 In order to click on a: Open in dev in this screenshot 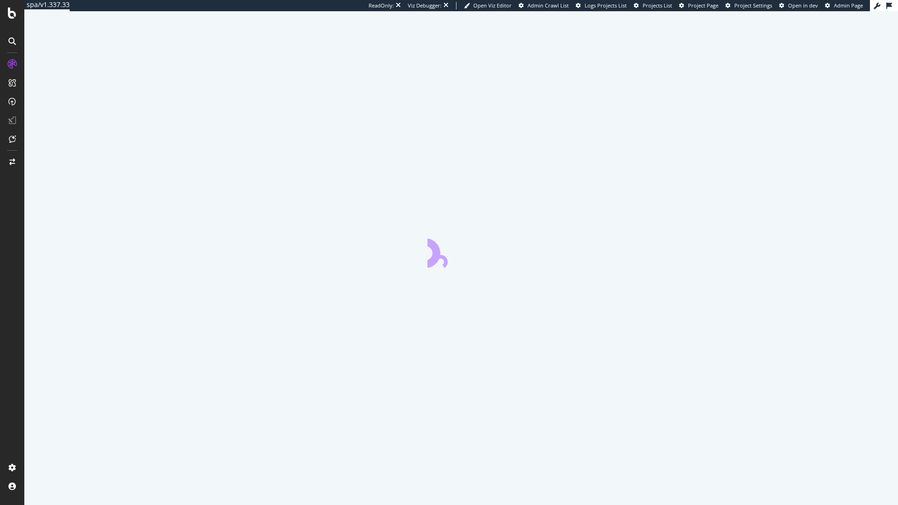, I will do `click(799, 6)`.